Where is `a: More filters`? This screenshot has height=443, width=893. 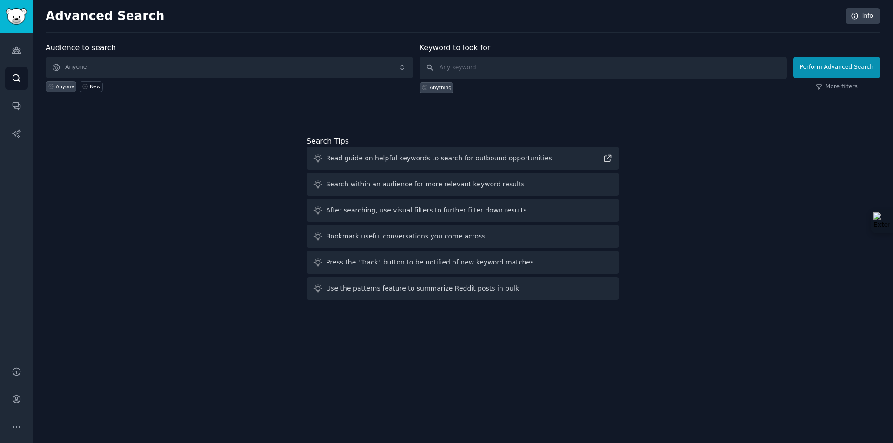
a: More filters is located at coordinates (837, 87).